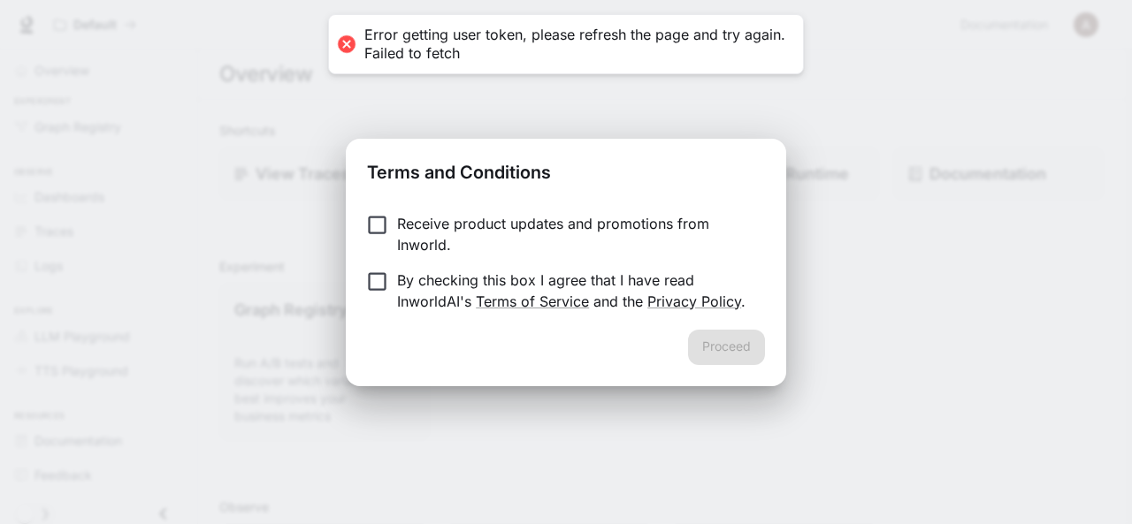 The height and width of the screenshot is (524, 1132). What do you see at coordinates (566, 169) in the screenshot?
I see `h2: Terms and Conditions` at bounding box center [566, 169].